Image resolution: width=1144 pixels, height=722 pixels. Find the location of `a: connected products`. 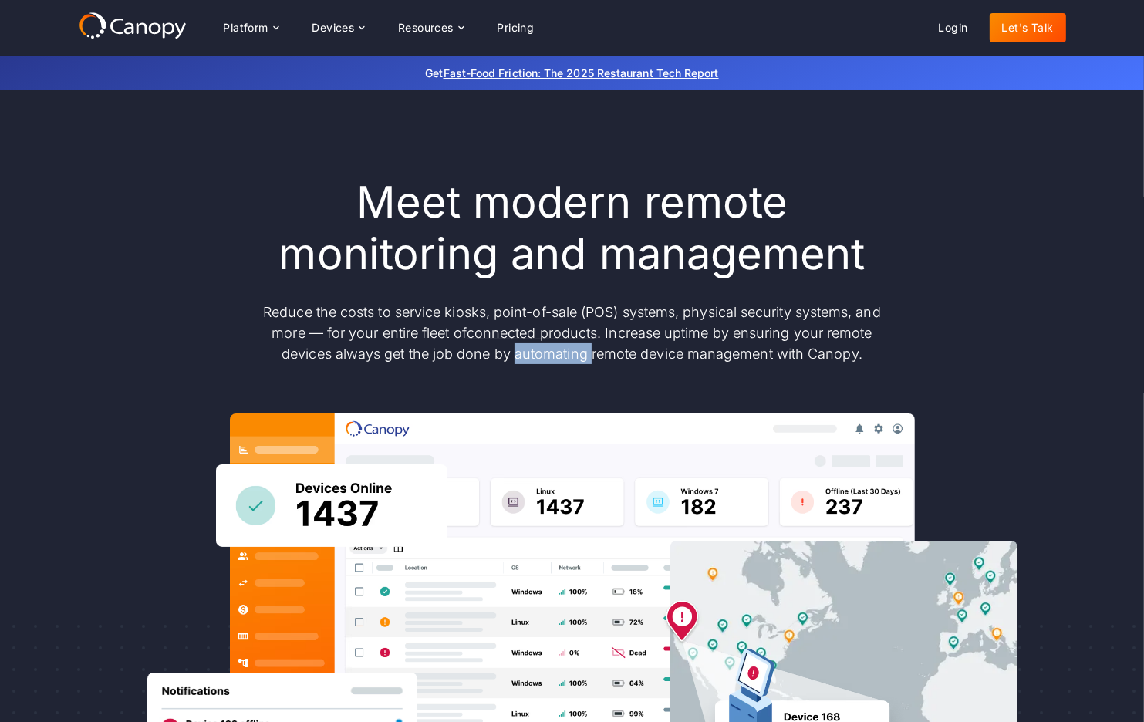

a: connected products is located at coordinates (532, 333).